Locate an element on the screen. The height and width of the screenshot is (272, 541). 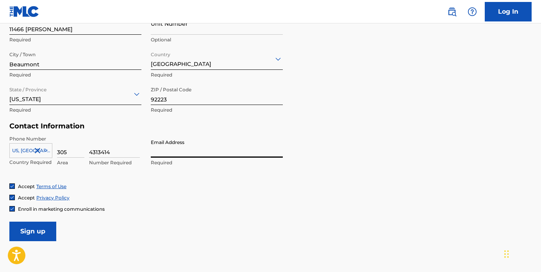
img: search is located at coordinates (452, 12).